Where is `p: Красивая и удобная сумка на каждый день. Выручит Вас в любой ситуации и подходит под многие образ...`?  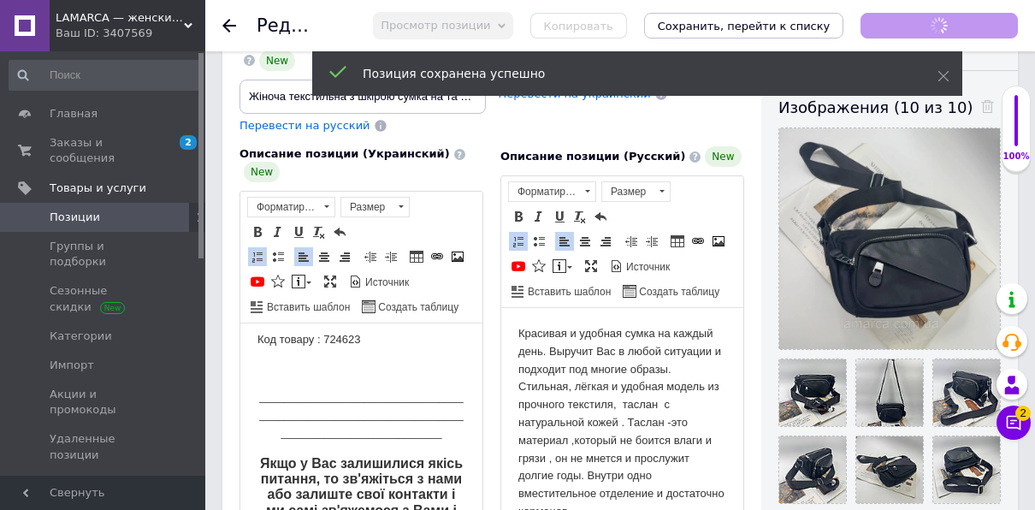 p: Красивая и удобная сумка на каждый день. Выручит Вас в любой ситуации и подходит под многие образ... is located at coordinates (121, 115).